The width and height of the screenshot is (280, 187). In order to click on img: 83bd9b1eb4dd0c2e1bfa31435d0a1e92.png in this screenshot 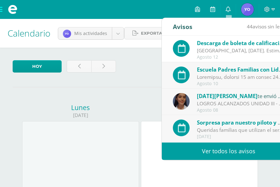, I will do `click(247, 9)`.